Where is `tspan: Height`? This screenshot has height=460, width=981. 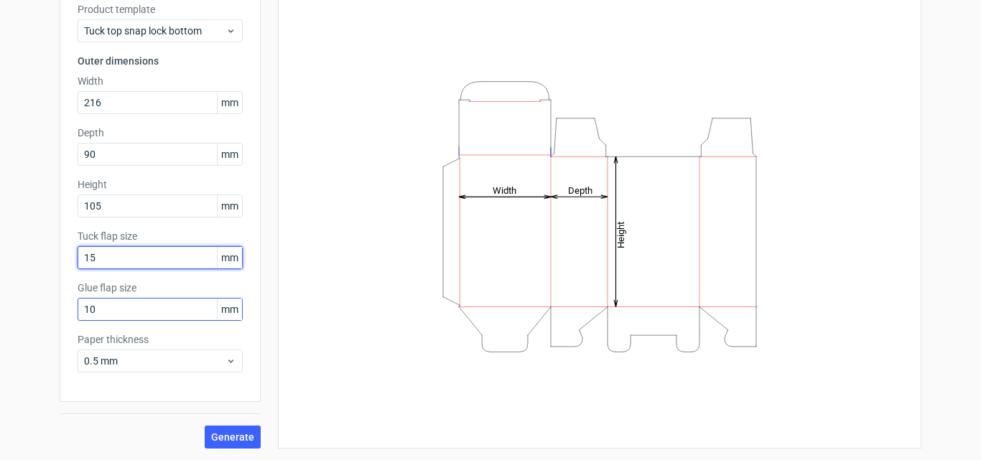 tspan: Height is located at coordinates (620, 234).